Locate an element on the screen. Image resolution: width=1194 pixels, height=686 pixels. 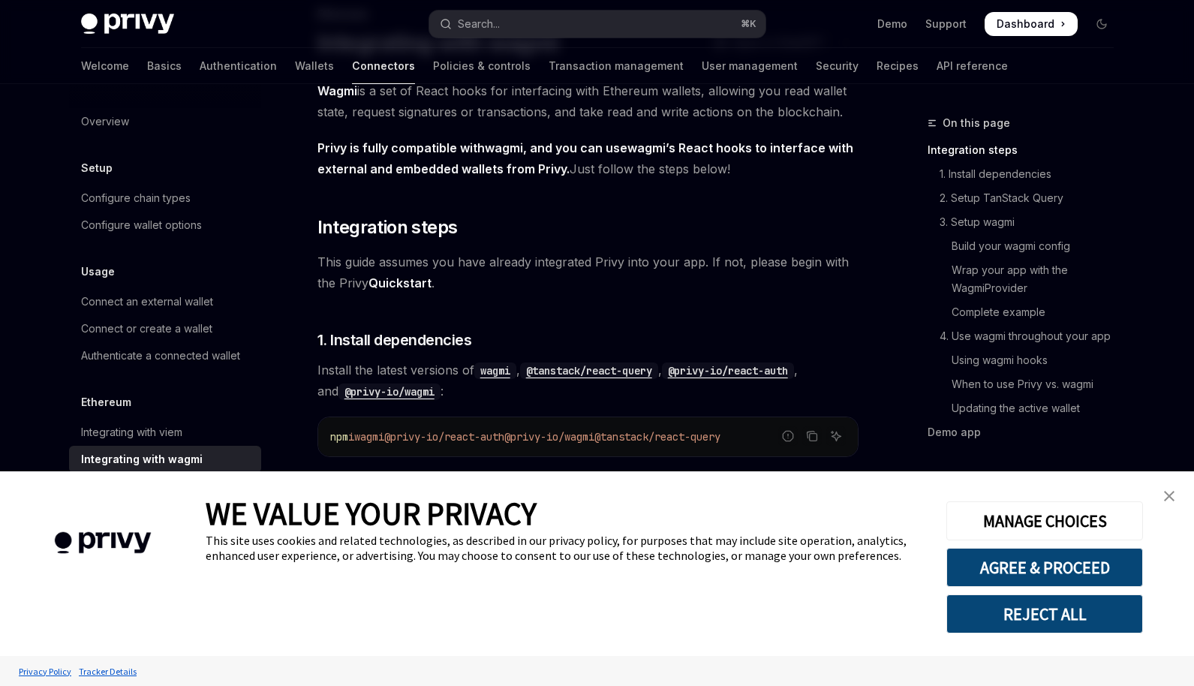
div: Authenticate a connected wallet is located at coordinates (161, 356).